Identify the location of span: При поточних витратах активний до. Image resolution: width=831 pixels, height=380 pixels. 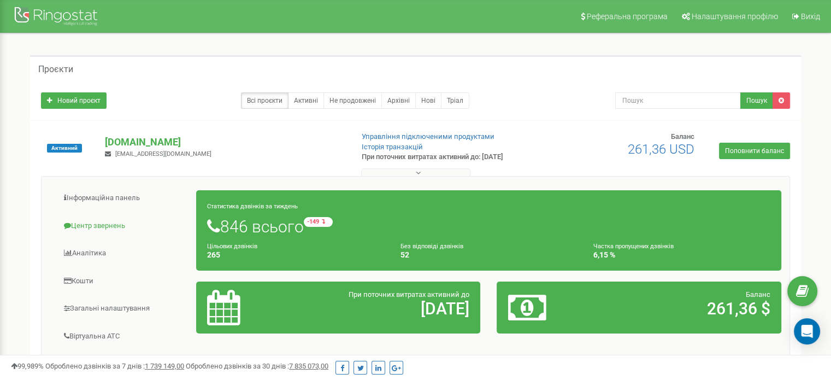
(409, 294).